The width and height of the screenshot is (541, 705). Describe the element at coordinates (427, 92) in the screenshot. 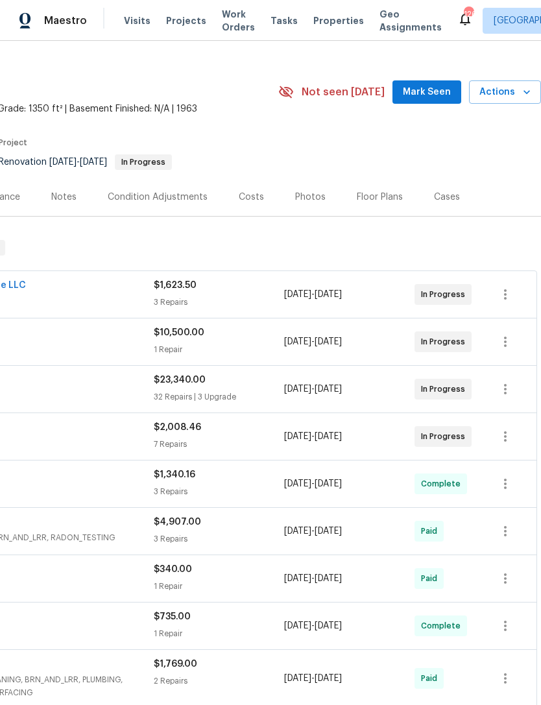

I see `button: Mark Seen` at that location.